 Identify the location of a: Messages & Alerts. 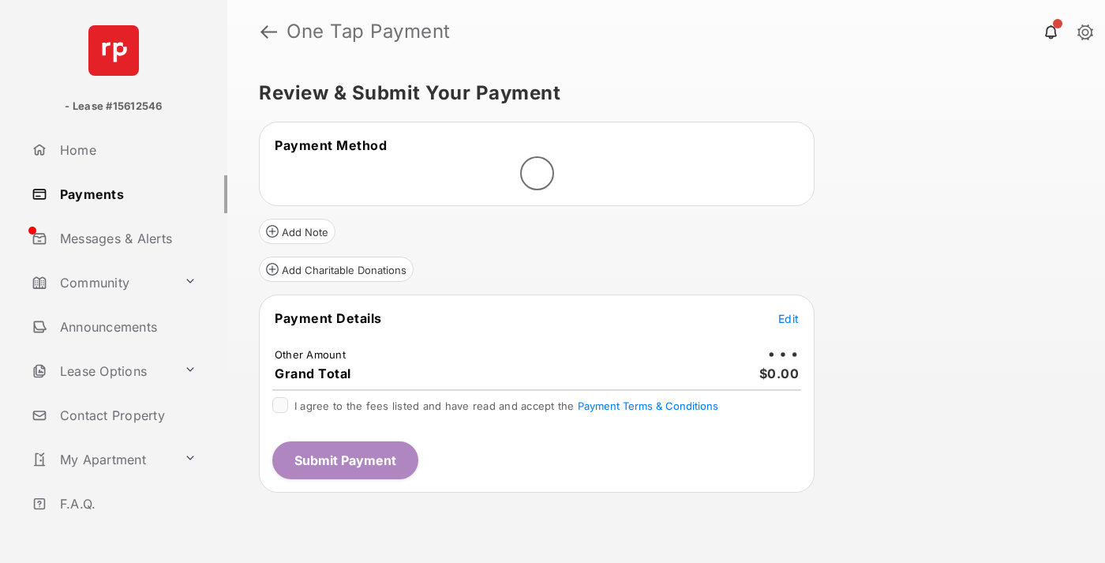
(126, 238).